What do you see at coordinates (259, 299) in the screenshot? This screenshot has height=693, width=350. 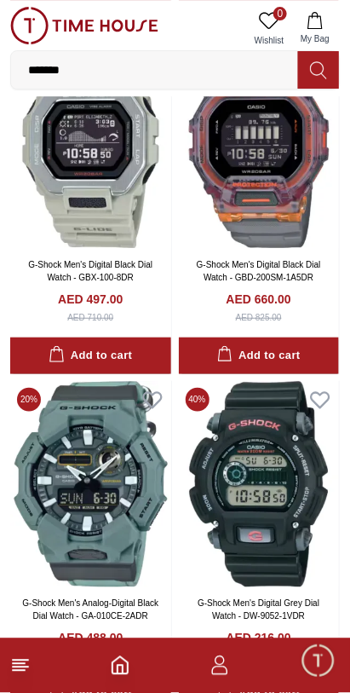 I see `h4: AED 660.00` at bounding box center [259, 299].